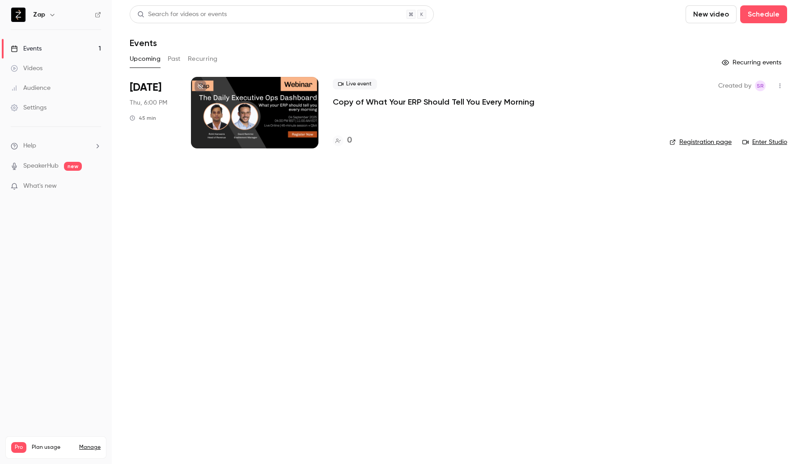 This screenshot has width=805, height=464. Describe the element at coordinates (701, 142) in the screenshot. I see `a: Registration page` at that location.